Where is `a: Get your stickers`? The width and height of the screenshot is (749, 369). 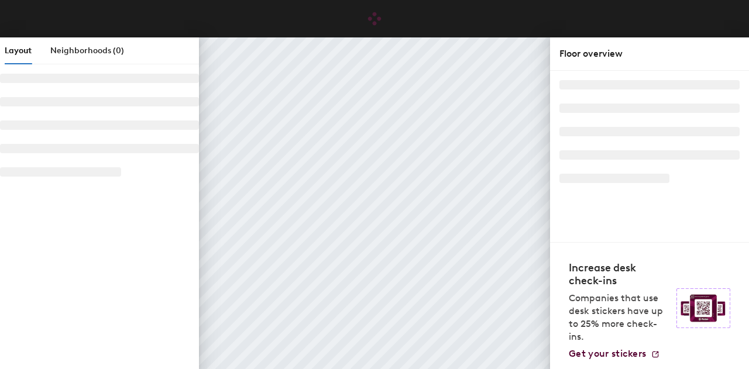
a: Get your stickers is located at coordinates (615, 354).